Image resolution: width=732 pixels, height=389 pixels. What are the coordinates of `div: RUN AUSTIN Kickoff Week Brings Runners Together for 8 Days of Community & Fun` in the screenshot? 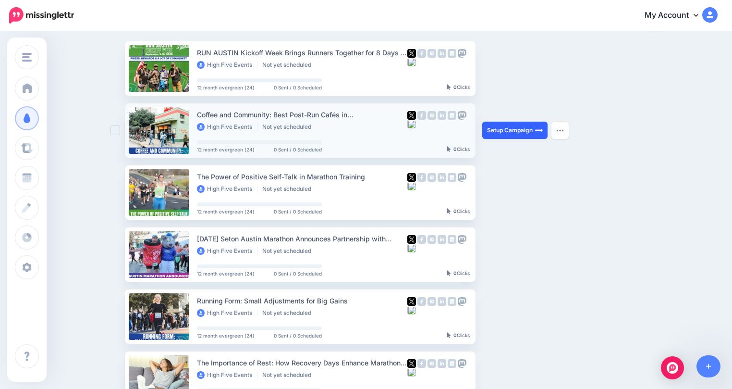 It's located at (302, 52).